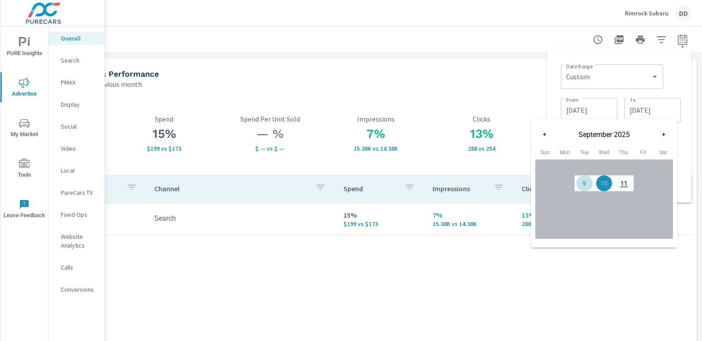  I want to click on div: PureCars TV, so click(76, 193).